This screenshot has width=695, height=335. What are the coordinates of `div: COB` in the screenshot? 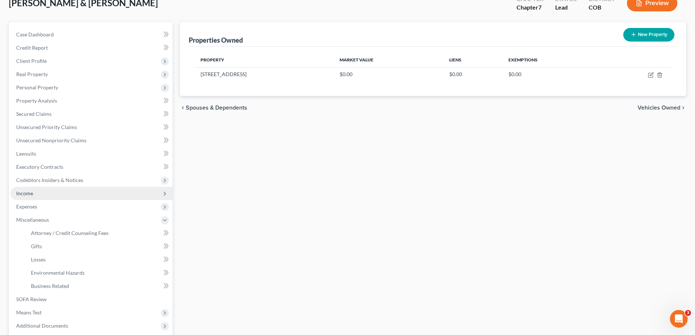 It's located at (602, 7).